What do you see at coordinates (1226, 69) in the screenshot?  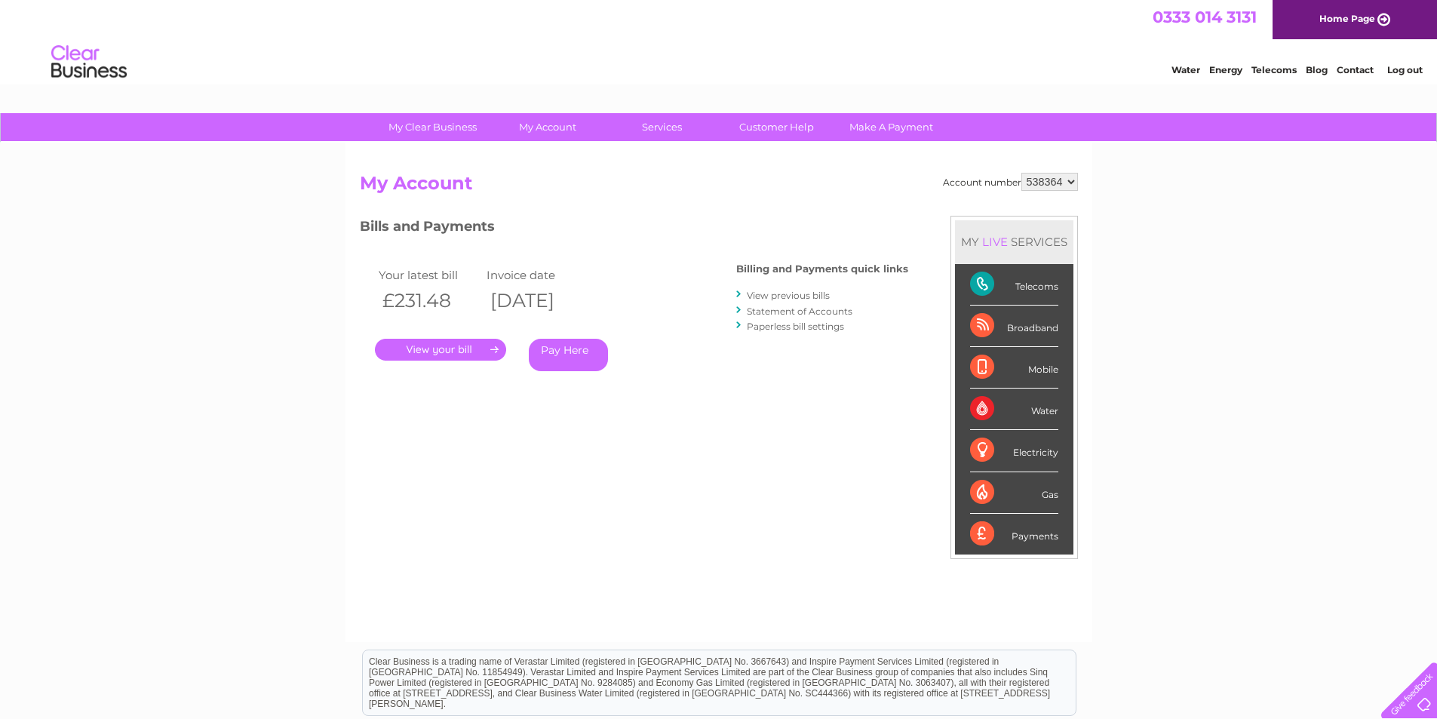 I see `a: Energy` at bounding box center [1226, 69].